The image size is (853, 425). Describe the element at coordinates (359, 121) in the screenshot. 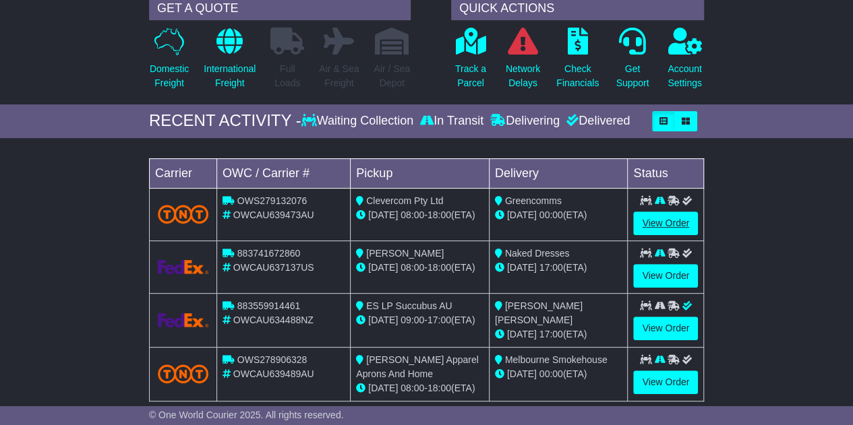

I see `div: Waiting Collection` at that location.